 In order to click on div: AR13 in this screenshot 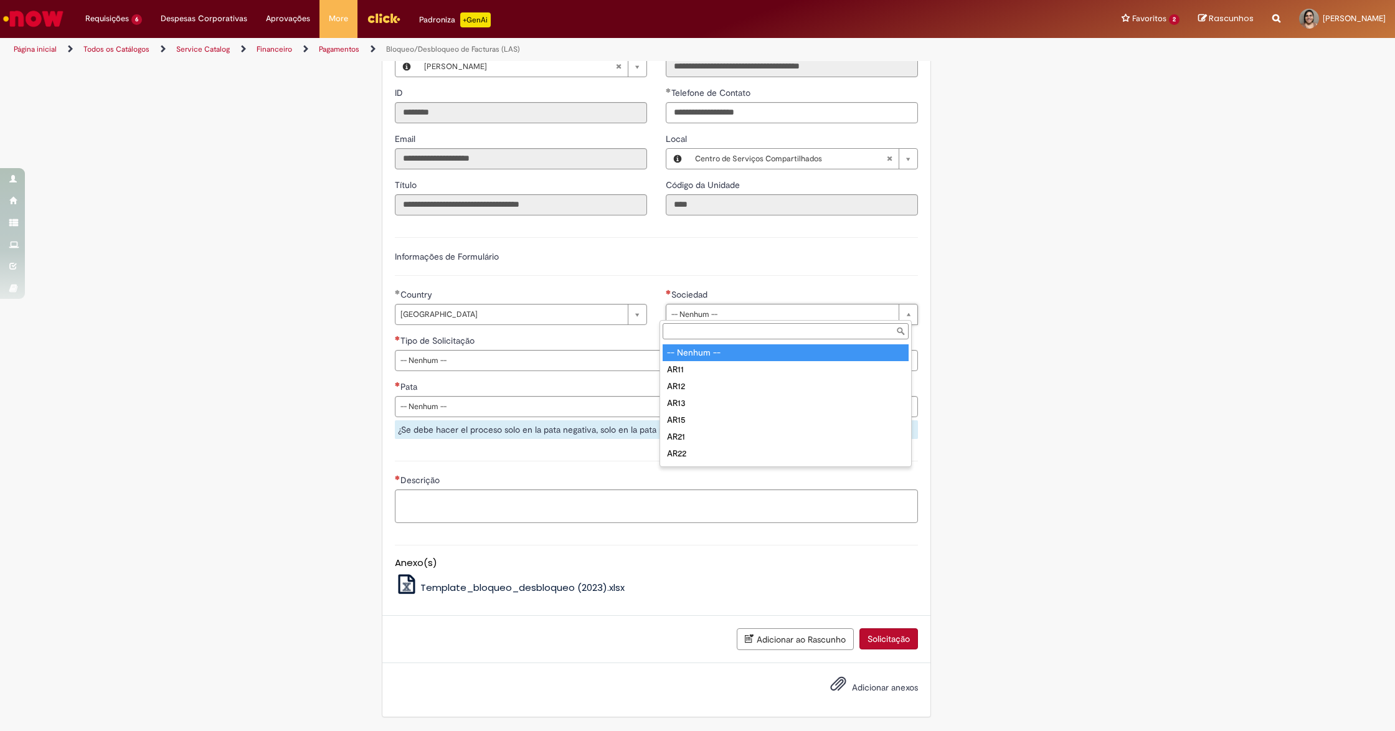, I will do `click(785, 403)`.